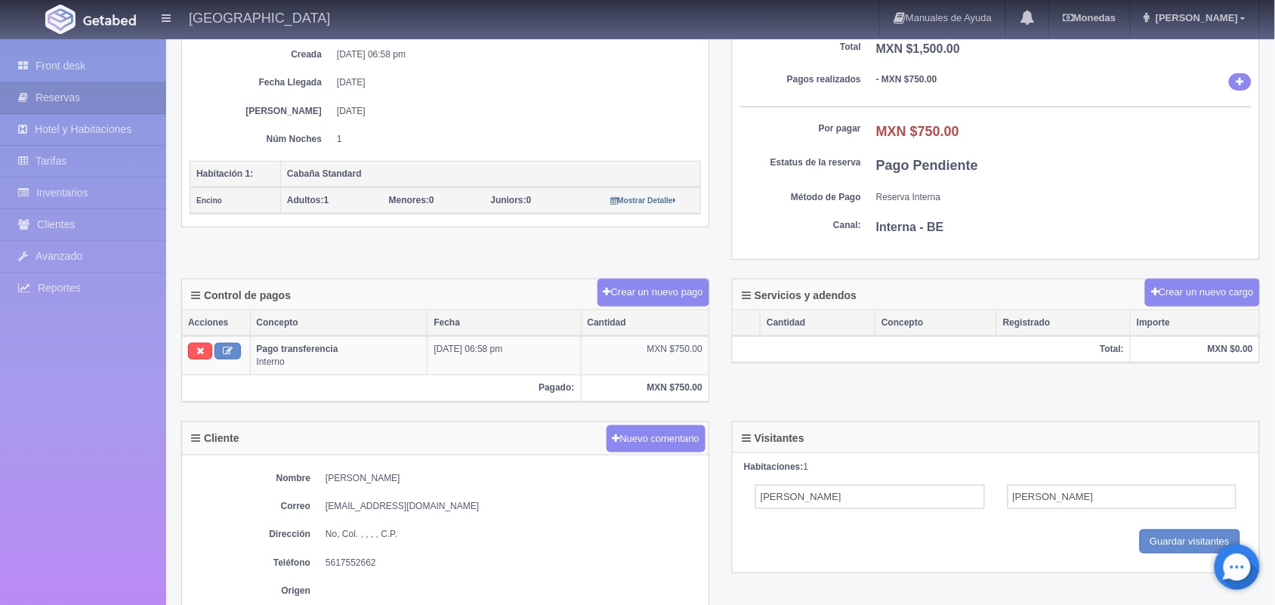 This screenshot has height=605, width=1275. Describe the element at coordinates (801, 162) in the screenshot. I see `dt: Estatus de la reserva` at that location.